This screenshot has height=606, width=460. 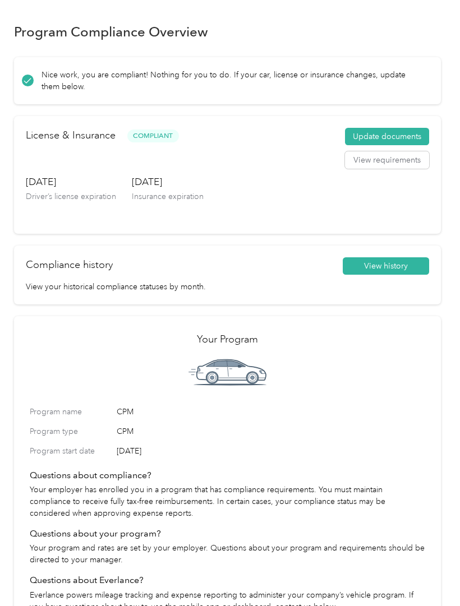 I want to click on label: Program type, so click(x=71, y=431).